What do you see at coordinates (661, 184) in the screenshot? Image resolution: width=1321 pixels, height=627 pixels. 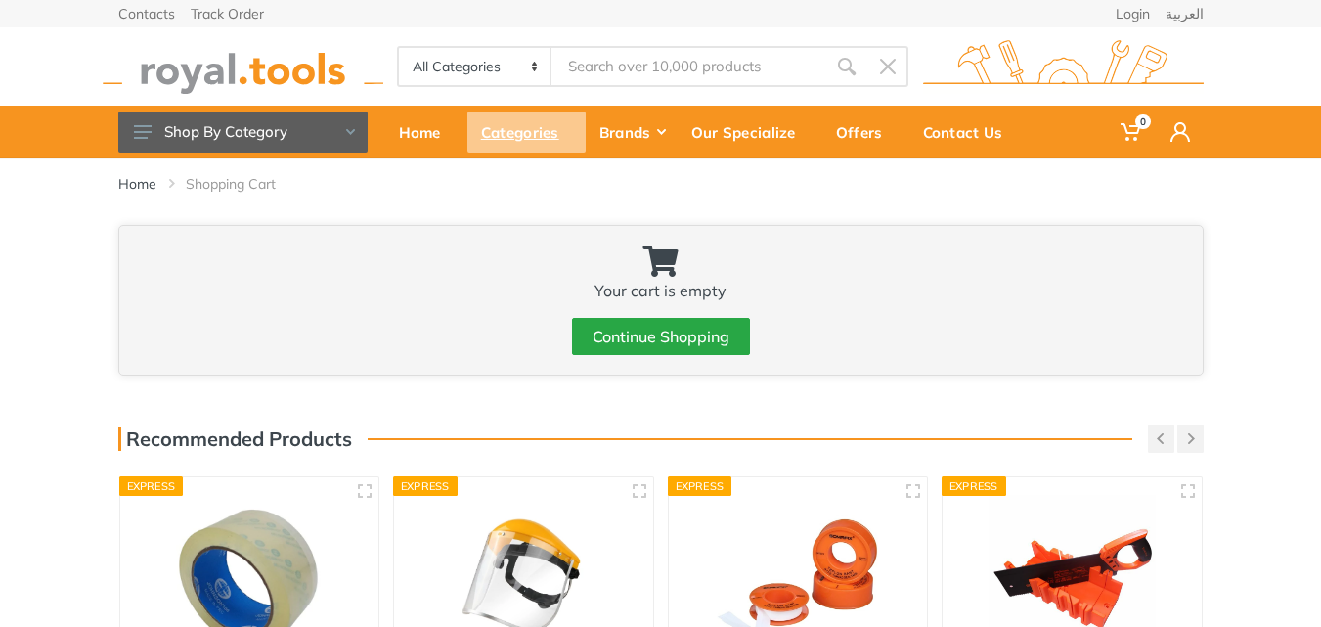 I see `nav: breadcrumb` at bounding box center [661, 184].